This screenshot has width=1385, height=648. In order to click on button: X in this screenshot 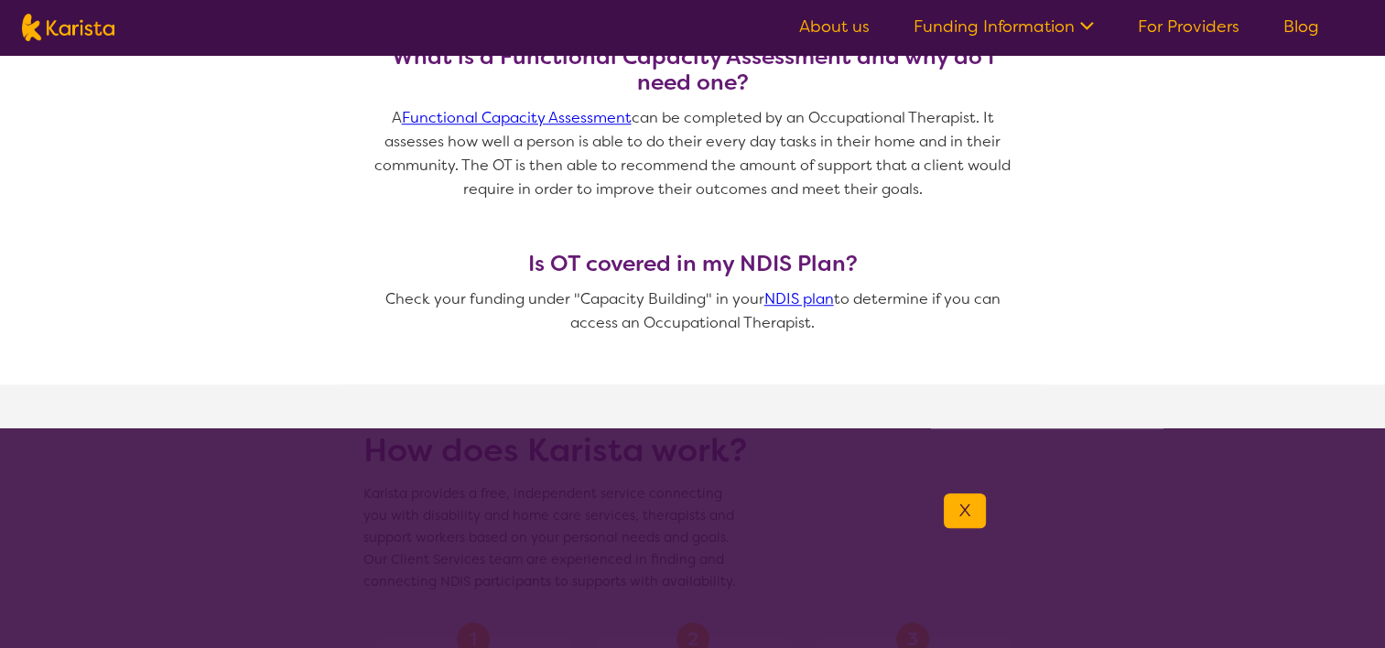, I will do `click(965, 511)`.